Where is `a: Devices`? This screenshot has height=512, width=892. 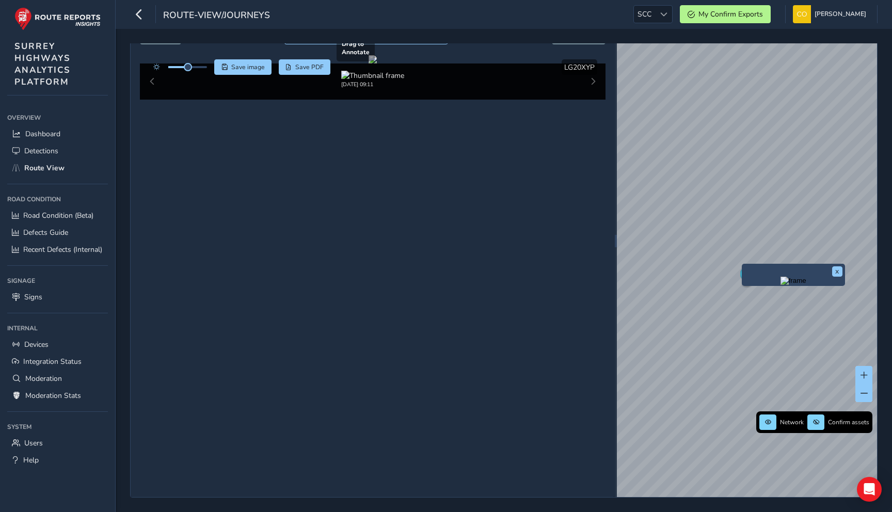
a: Devices is located at coordinates (57, 344).